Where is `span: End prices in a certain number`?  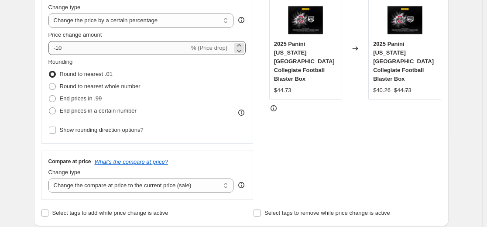 span: End prices in a certain number is located at coordinates (98, 110).